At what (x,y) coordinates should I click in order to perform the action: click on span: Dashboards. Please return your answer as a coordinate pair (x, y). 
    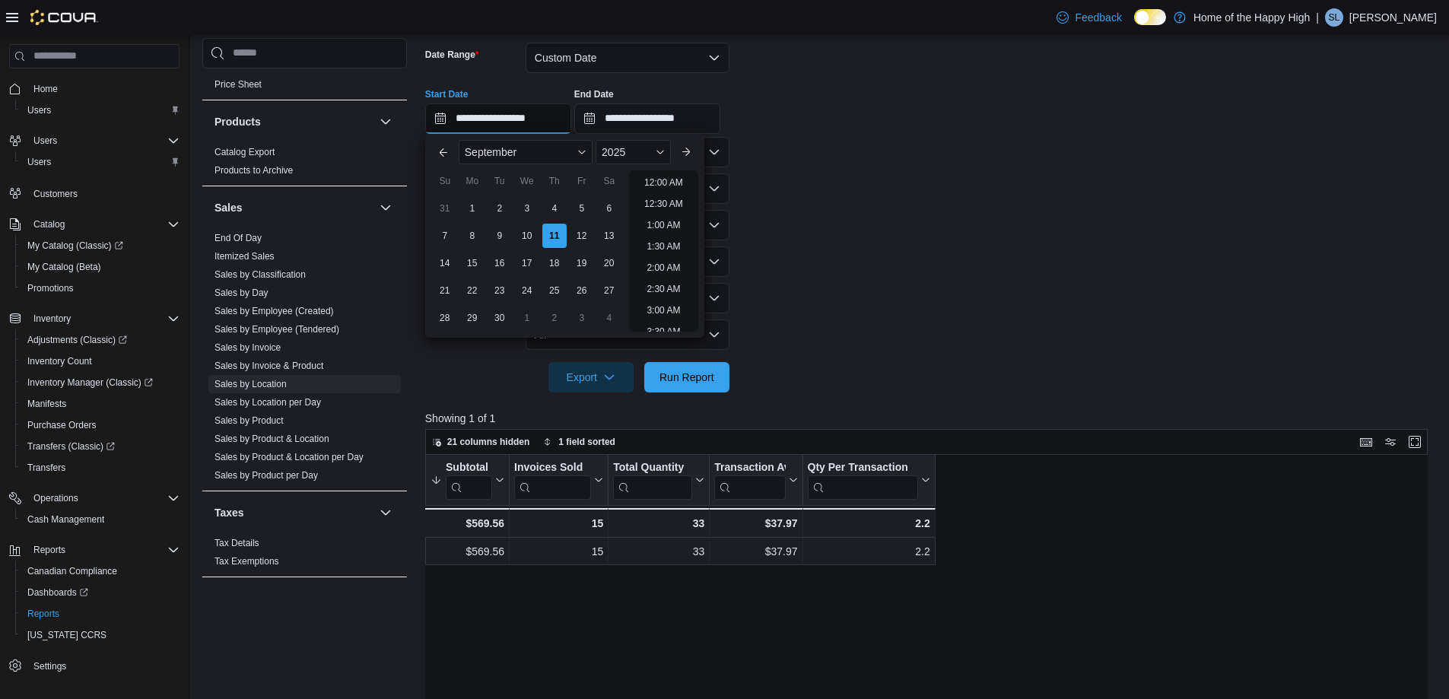
    Looking at the image, I should click on (100, 593).